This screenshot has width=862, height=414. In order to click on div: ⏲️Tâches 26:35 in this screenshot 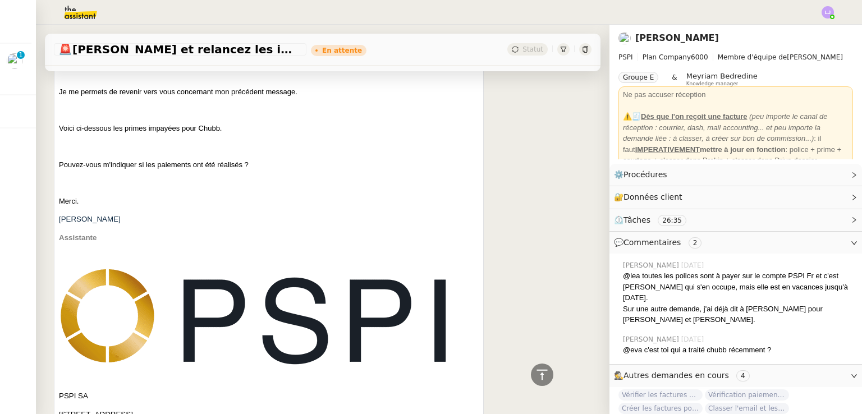, I will do `click(735, 220)`.